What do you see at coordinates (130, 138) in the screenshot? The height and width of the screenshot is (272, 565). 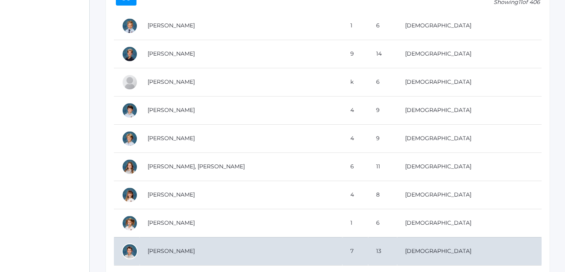 I see `div: William Sigwing` at bounding box center [130, 138].